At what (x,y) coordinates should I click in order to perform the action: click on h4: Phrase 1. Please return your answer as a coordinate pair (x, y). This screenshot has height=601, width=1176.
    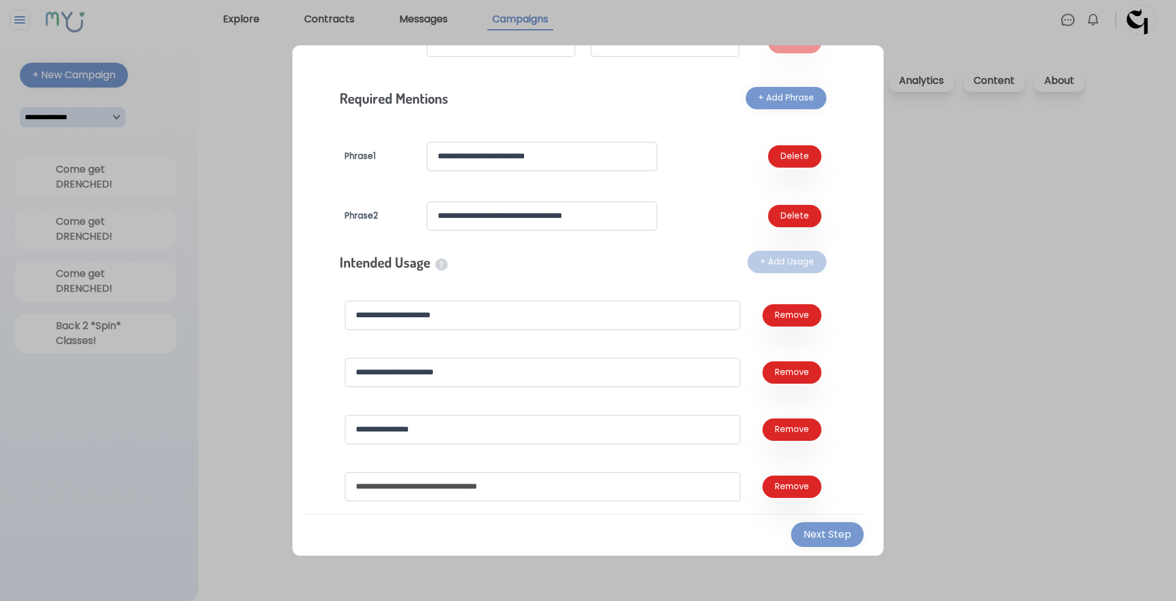
    Looking at the image, I should click on (378, 156).